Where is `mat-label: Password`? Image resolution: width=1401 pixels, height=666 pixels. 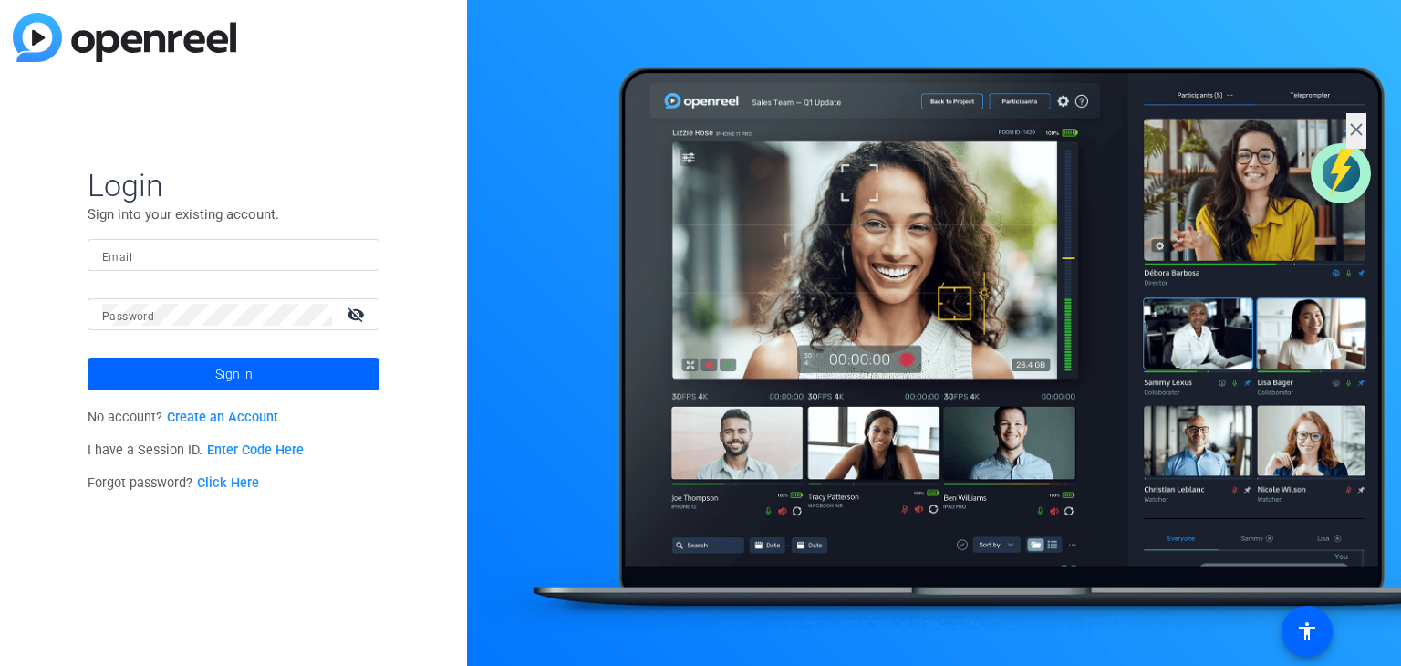 mat-label: Password is located at coordinates (128, 317).